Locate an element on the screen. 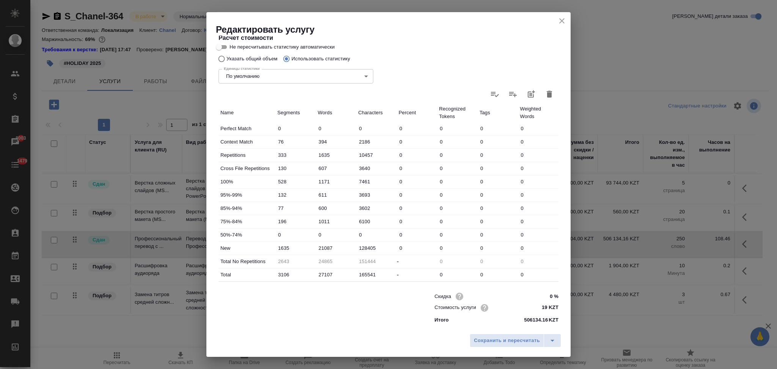 The width and height of the screenshot is (777, 369). p: Total is located at coordinates (247, 275).